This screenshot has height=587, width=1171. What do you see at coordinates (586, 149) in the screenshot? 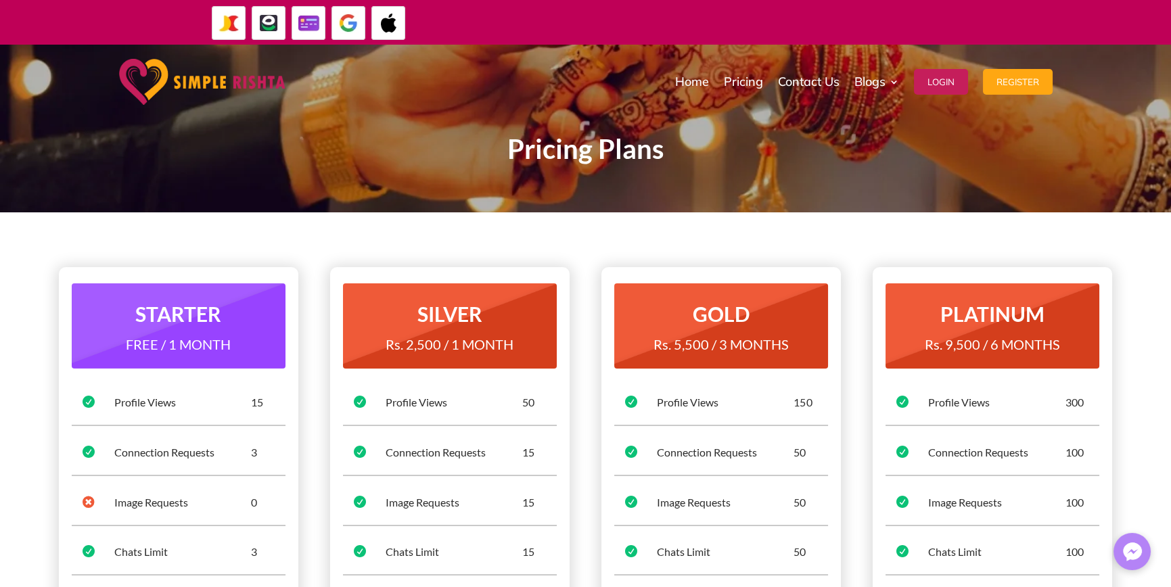
I see `p: Pricing Plans` at bounding box center [586, 149].